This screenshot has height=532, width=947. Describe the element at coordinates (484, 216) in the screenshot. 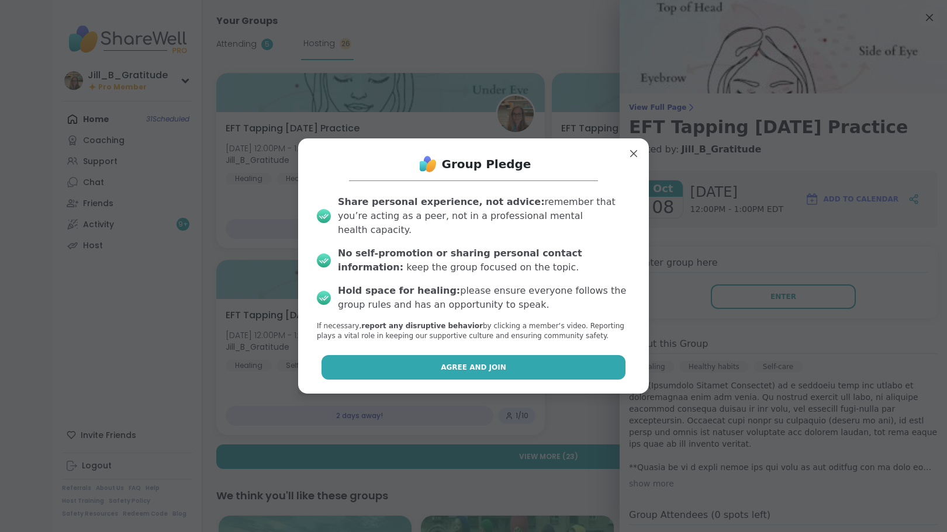

I see `div: remember that you’re acting as a peer, not in a professional mental health capacity.` at that location.